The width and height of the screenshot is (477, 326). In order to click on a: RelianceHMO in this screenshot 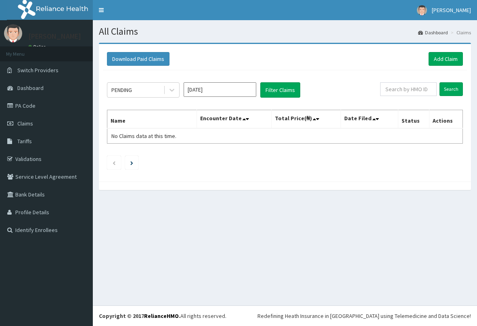, I will do `click(162, 316)`.